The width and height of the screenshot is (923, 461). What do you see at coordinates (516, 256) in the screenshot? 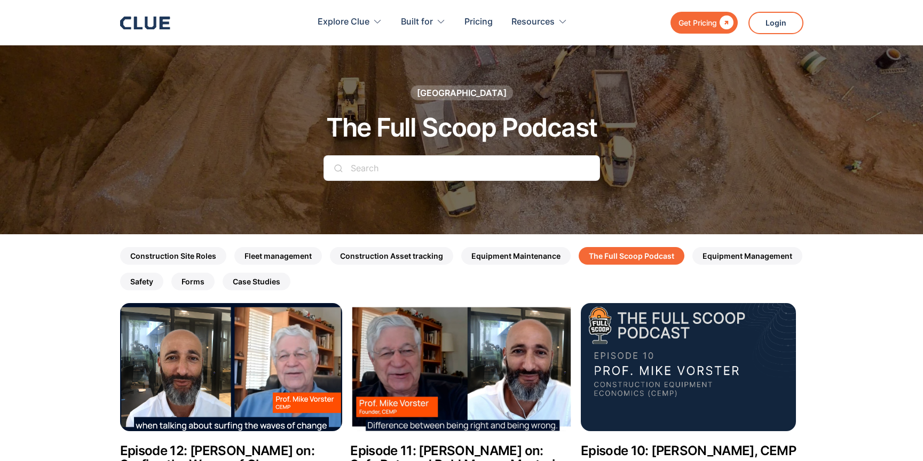
I see `a: Equipment Maintenance` at bounding box center [516, 256].